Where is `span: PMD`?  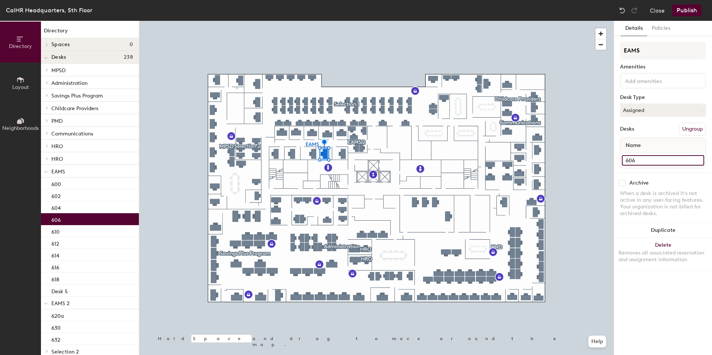 span: PMD is located at coordinates (57, 121).